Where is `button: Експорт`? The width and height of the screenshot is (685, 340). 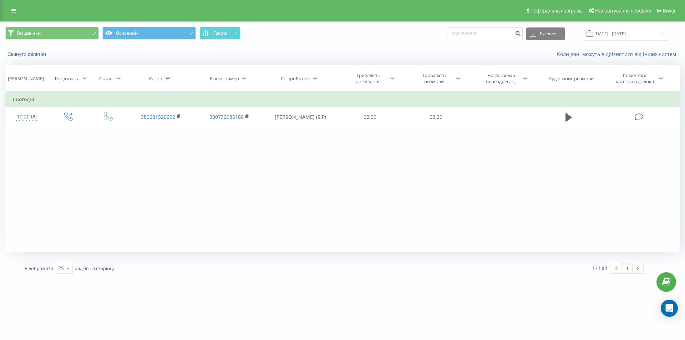
button: Експорт is located at coordinates (546, 34).